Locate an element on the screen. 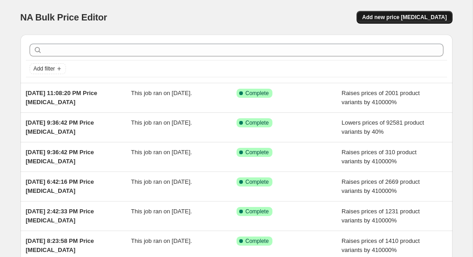  span: Add filter is located at coordinates (44, 69).